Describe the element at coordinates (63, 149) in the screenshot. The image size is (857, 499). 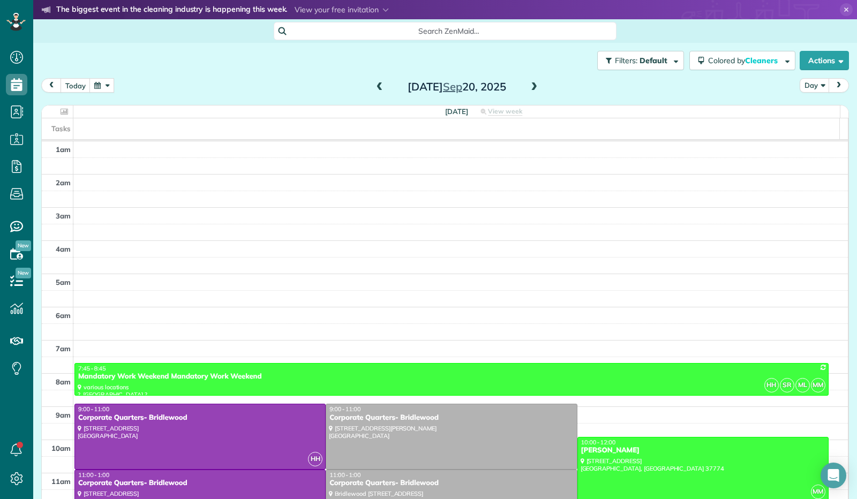
I see `span: 1am` at that location.